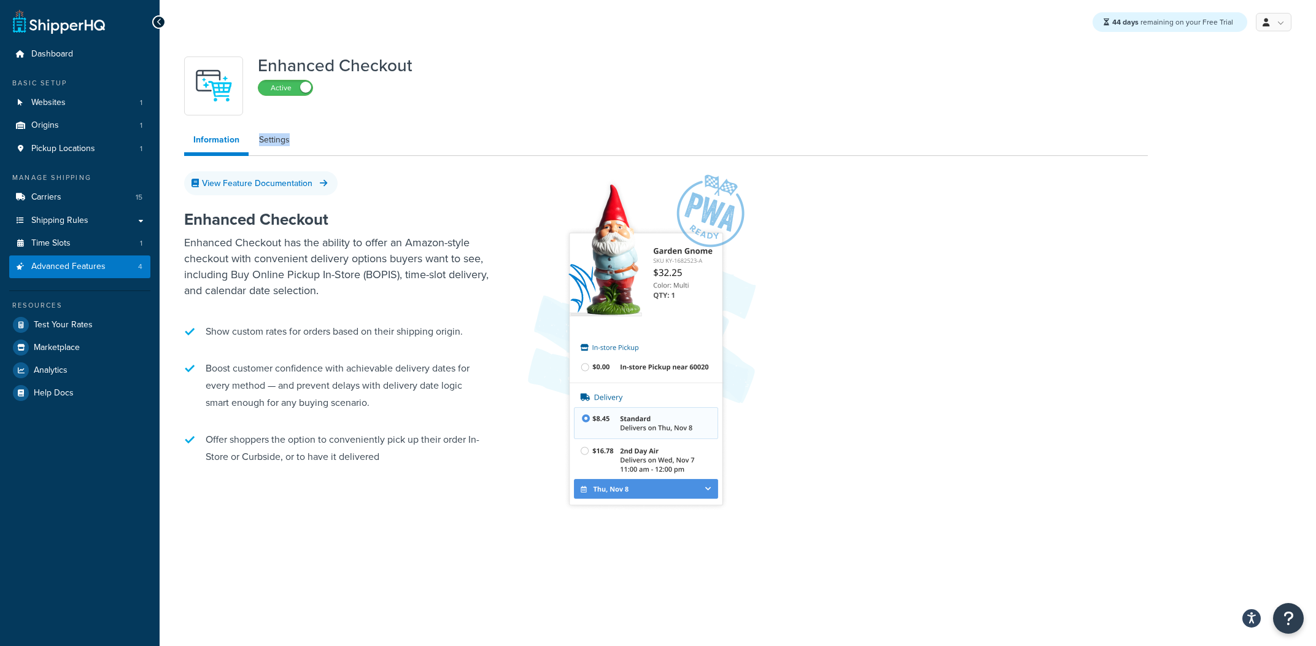 This screenshot has width=1316, height=646. I want to click on img: RgAAAABJRU5ErkJggg==, so click(214, 86).